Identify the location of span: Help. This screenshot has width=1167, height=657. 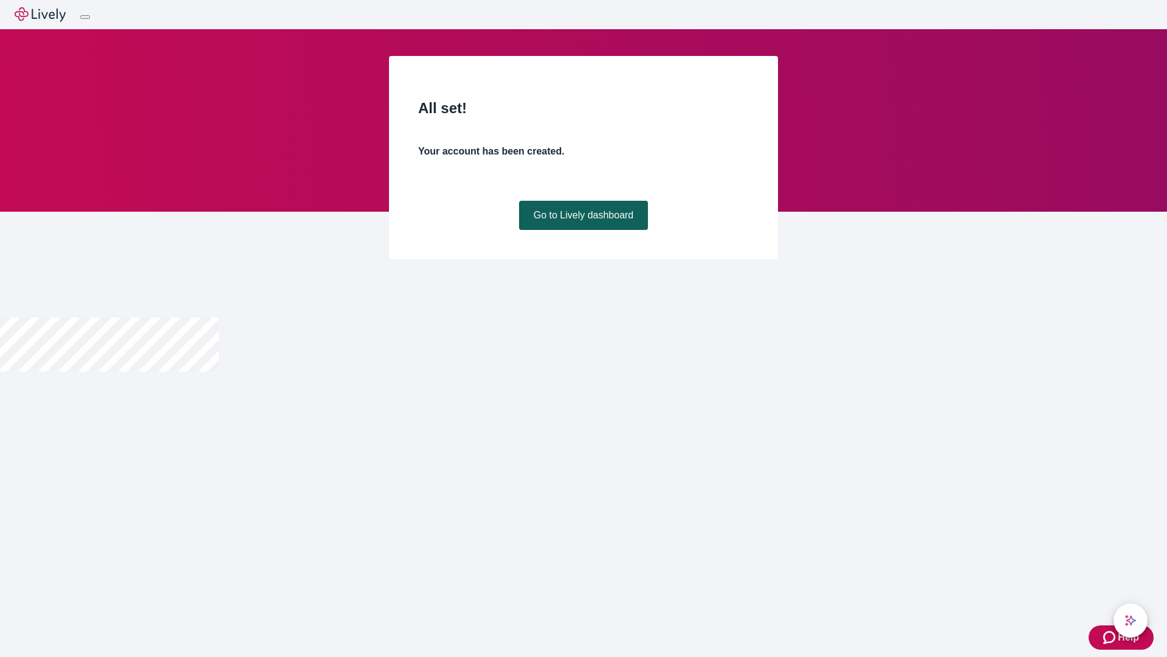
(1128, 637).